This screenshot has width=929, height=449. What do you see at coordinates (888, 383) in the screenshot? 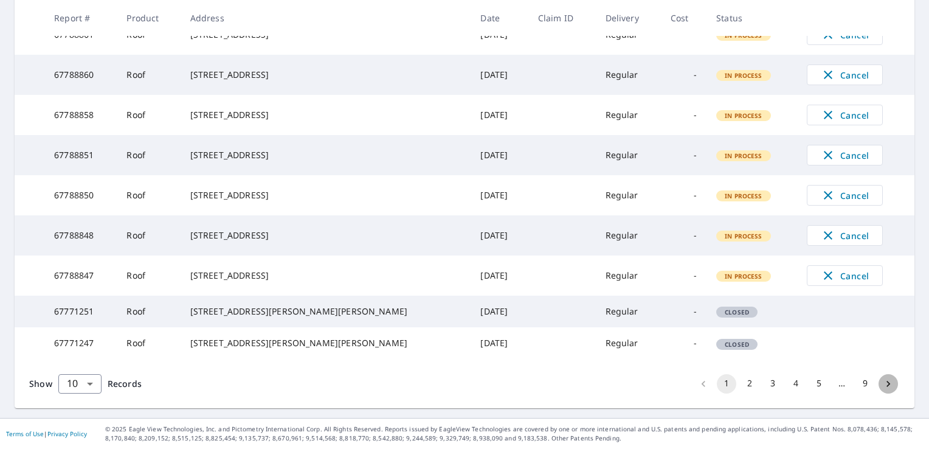
I see `button: Go to next page` at bounding box center [888, 383].